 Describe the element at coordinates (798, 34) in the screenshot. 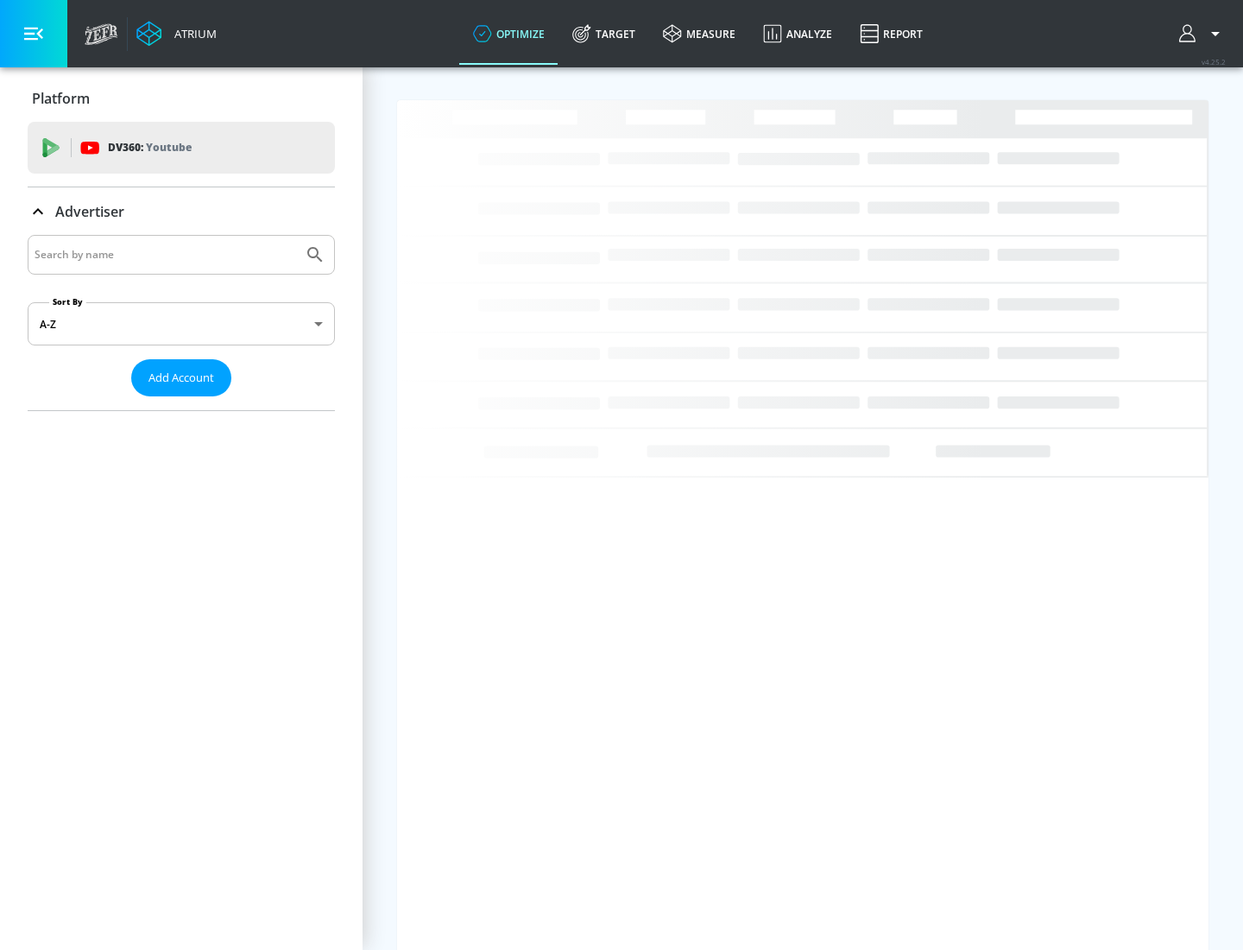

I see `a: Analyze` at that location.